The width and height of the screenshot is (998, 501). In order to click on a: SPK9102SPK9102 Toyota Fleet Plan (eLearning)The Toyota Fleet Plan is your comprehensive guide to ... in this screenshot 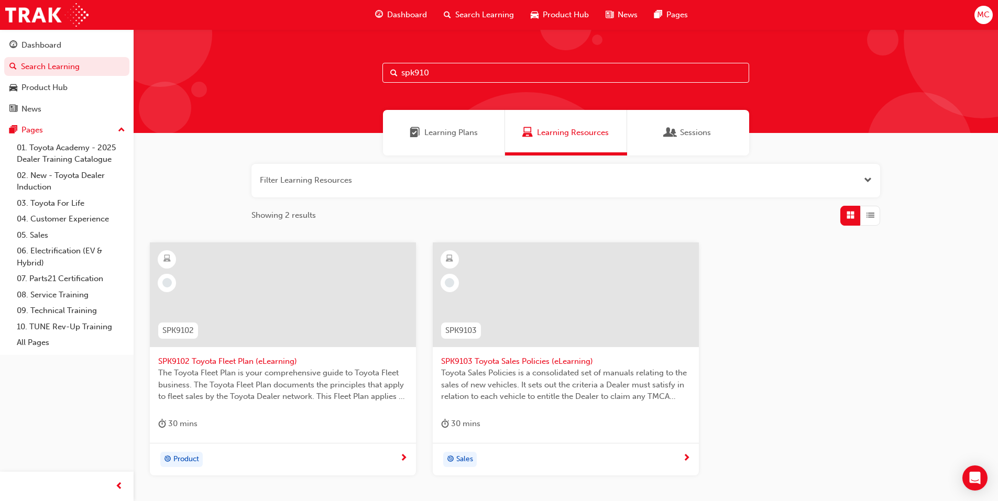, I will do `click(283, 359)`.